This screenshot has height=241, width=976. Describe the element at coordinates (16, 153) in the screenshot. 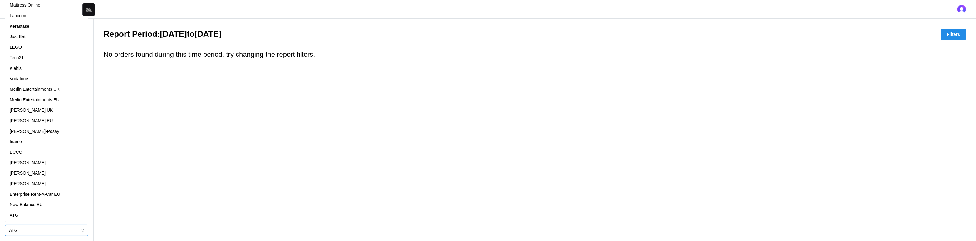

I see `p: ECCO` at that location.